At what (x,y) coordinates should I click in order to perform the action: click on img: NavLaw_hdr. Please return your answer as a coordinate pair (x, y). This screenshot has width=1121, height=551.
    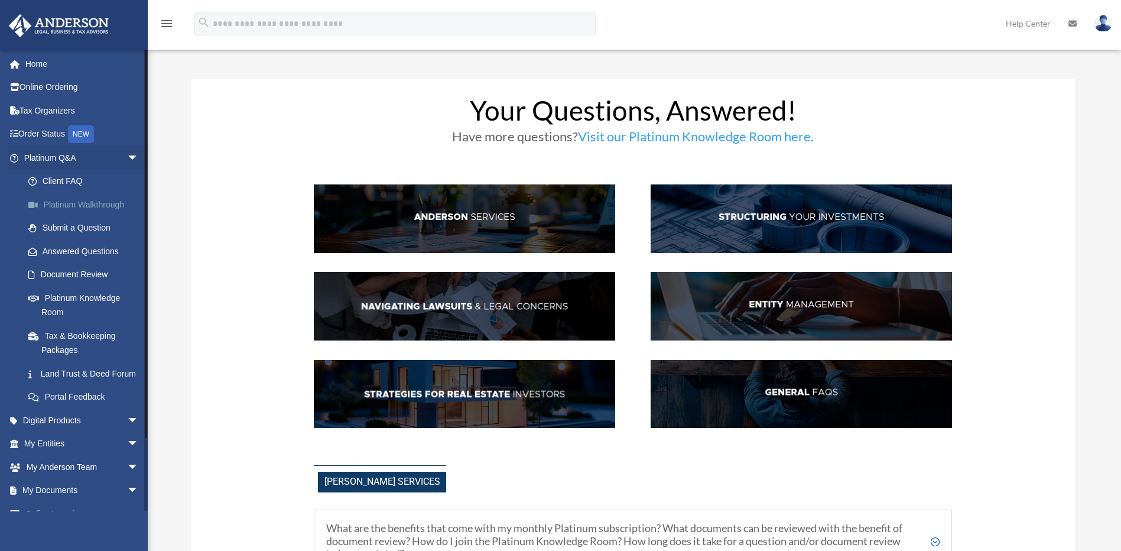
    Looking at the image, I should click on (465, 306).